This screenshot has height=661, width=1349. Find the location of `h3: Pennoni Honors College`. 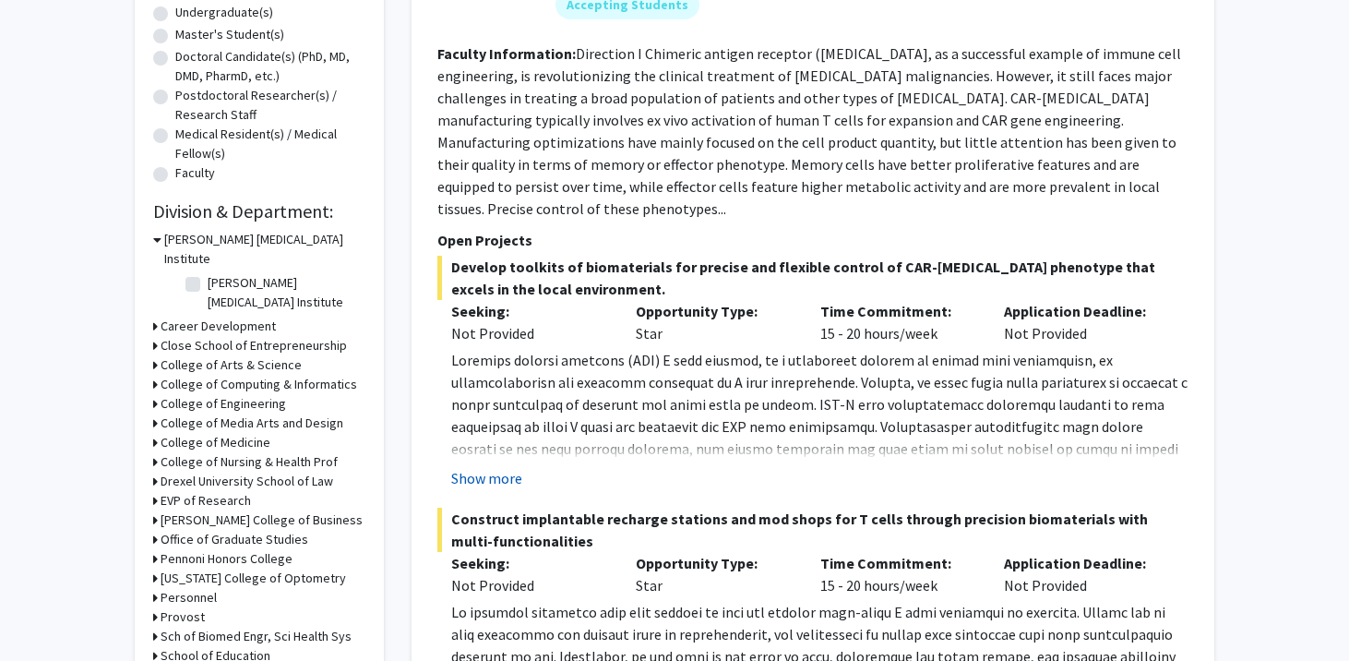

h3: Pennoni Honors College is located at coordinates (226, 558).